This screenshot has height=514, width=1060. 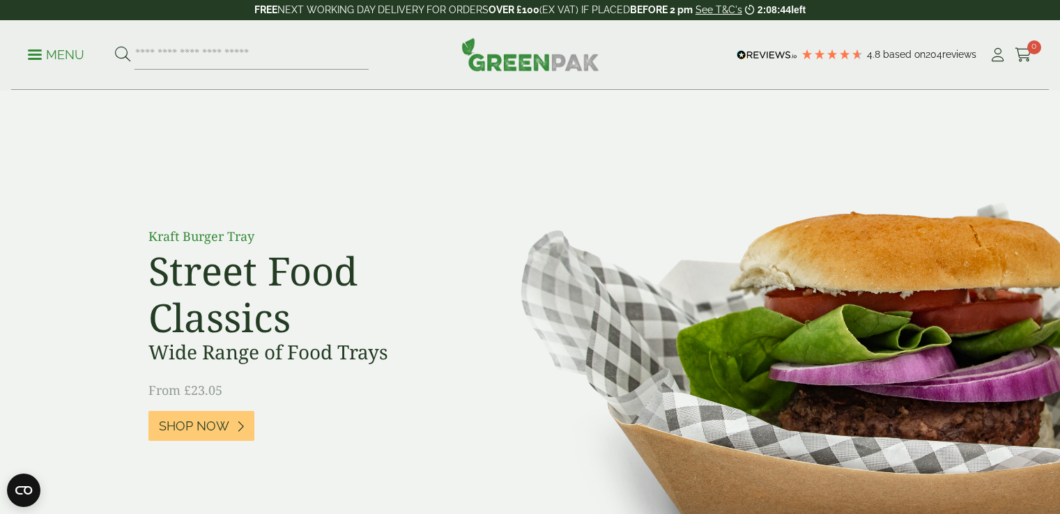 What do you see at coordinates (661, 10) in the screenshot?
I see `strong: BEFORE 2 pm` at bounding box center [661, 10].